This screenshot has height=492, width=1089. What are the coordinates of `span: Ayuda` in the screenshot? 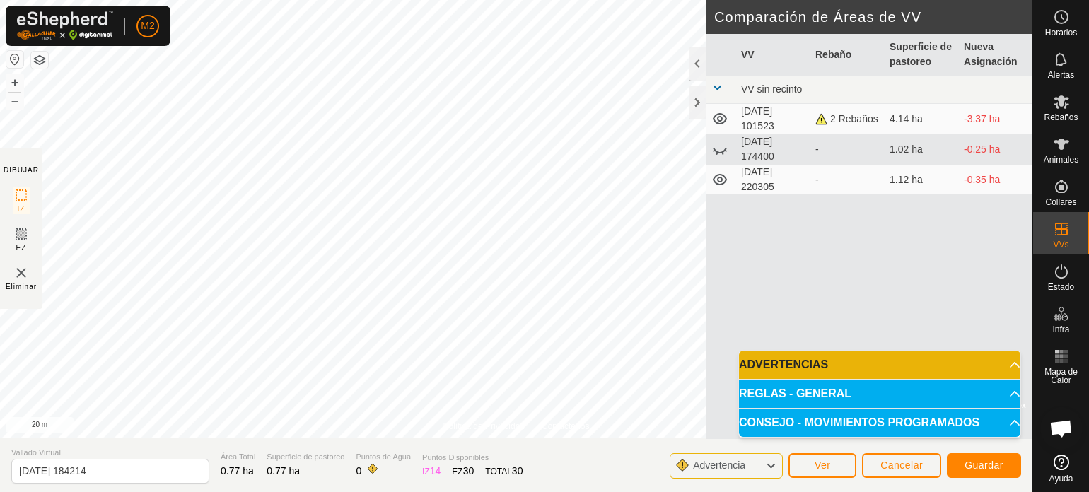 It's located at (1062, 479).